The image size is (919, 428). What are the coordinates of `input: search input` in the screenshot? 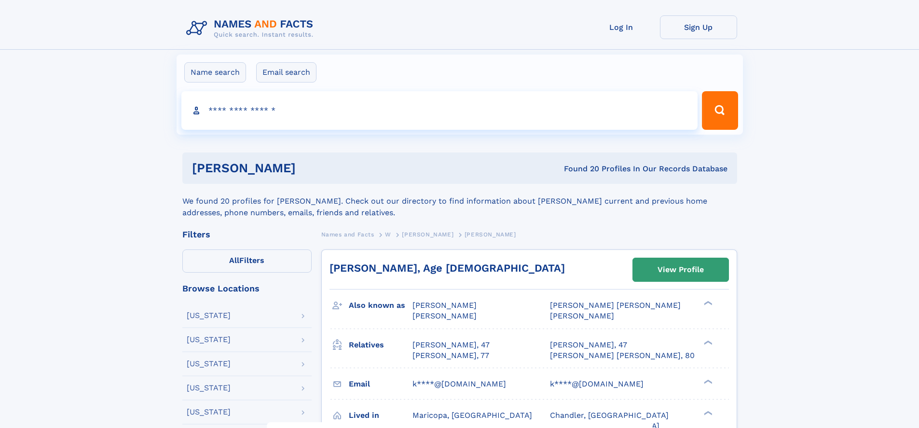 It's located at (440, 110).